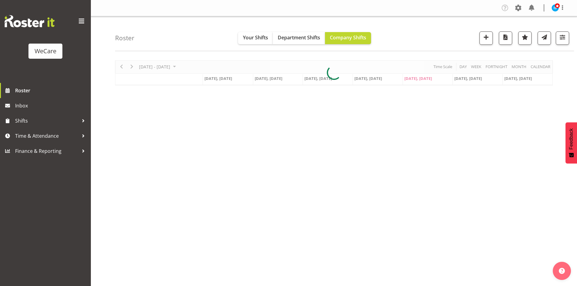  I want to click on img: isabel-simcox10849.jpg, so click(555, 8).